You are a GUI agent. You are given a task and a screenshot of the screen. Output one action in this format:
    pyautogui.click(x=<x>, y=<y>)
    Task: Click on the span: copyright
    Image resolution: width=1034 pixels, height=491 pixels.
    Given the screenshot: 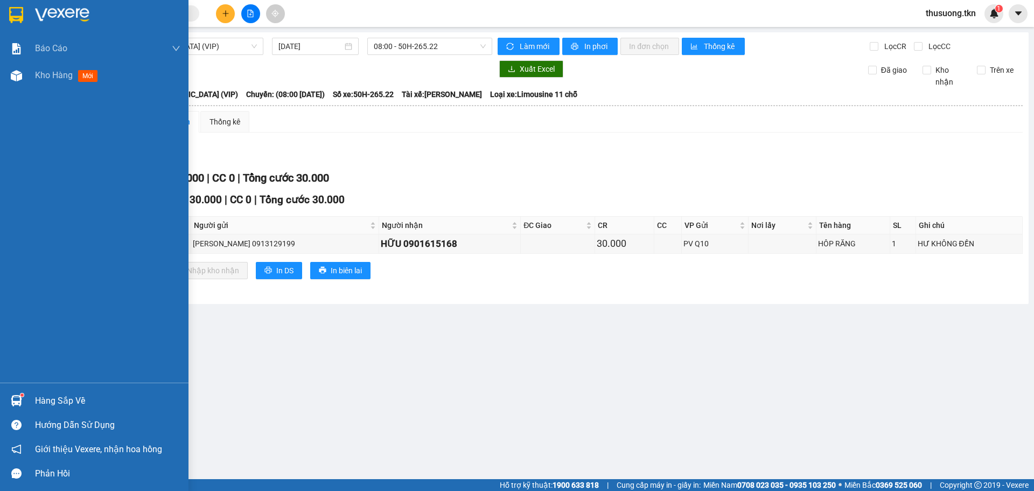 What is the action you would take?
    pyautogui.click(x=978, y=485)
    